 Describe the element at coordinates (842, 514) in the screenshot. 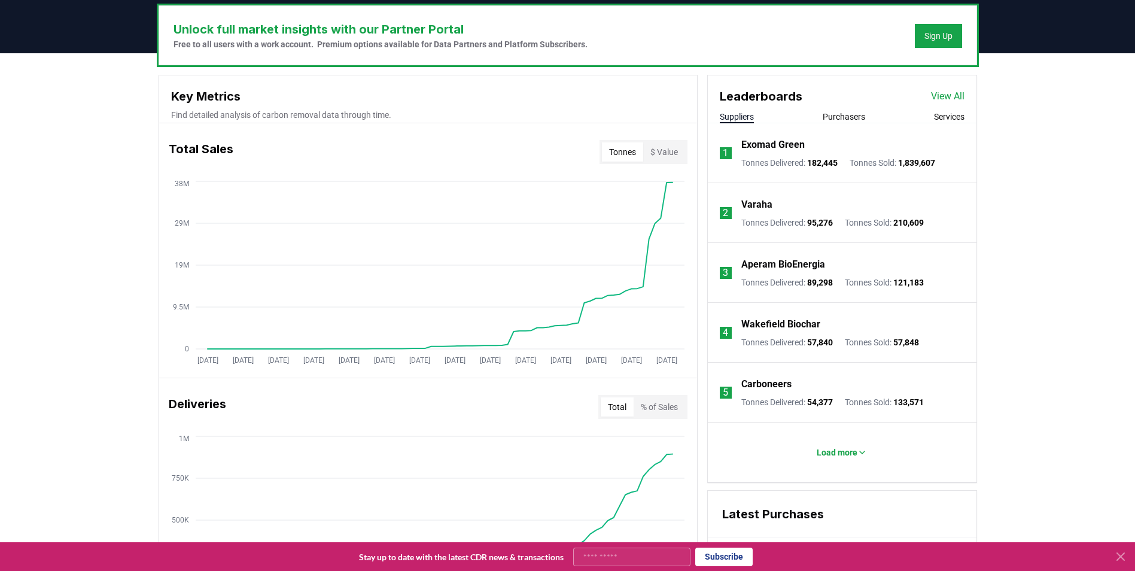

I see `h3: Latest Purchases` at that location.